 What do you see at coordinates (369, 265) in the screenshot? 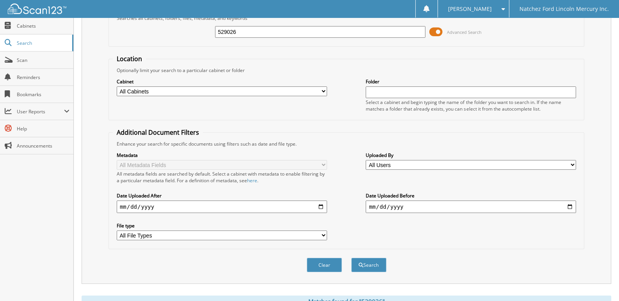
I see `button: Search` at bounding box center [369, 265].